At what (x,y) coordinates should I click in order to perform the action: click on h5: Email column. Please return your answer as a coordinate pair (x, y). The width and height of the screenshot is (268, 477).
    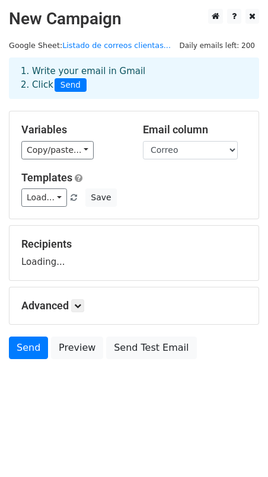
    Looking at the image, I should click on (195, 130).